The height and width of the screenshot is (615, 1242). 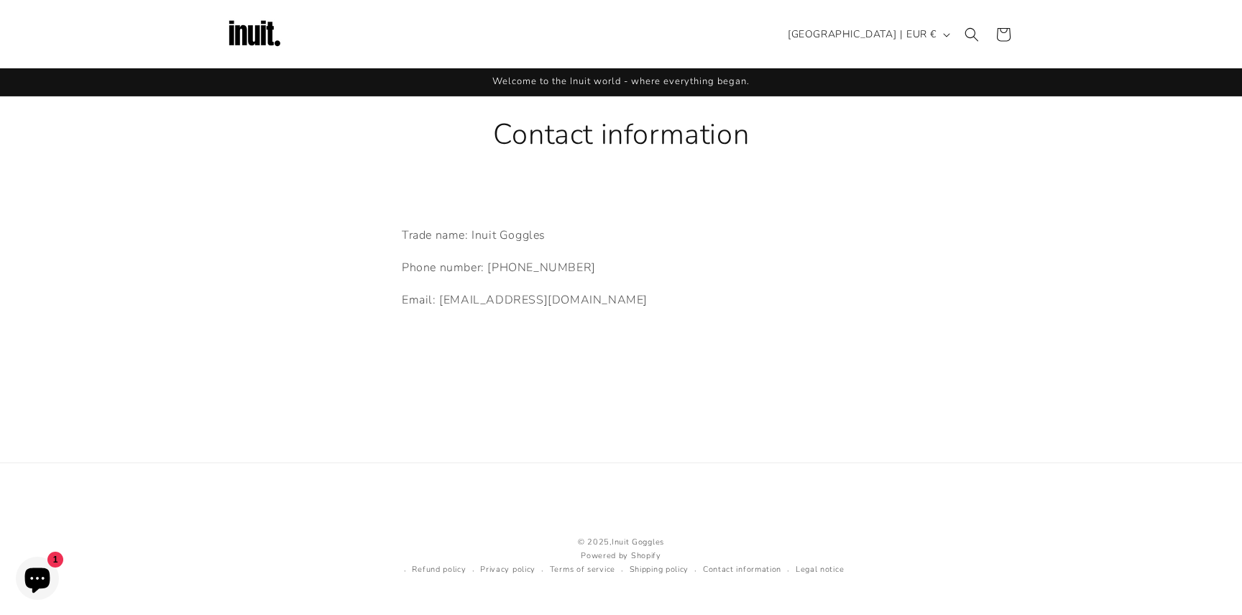 What do you see at coordinates (621, 235) in the screenshot?
I see `p: Trade name: Inuit Goggles` at bounding box center [621, 235].